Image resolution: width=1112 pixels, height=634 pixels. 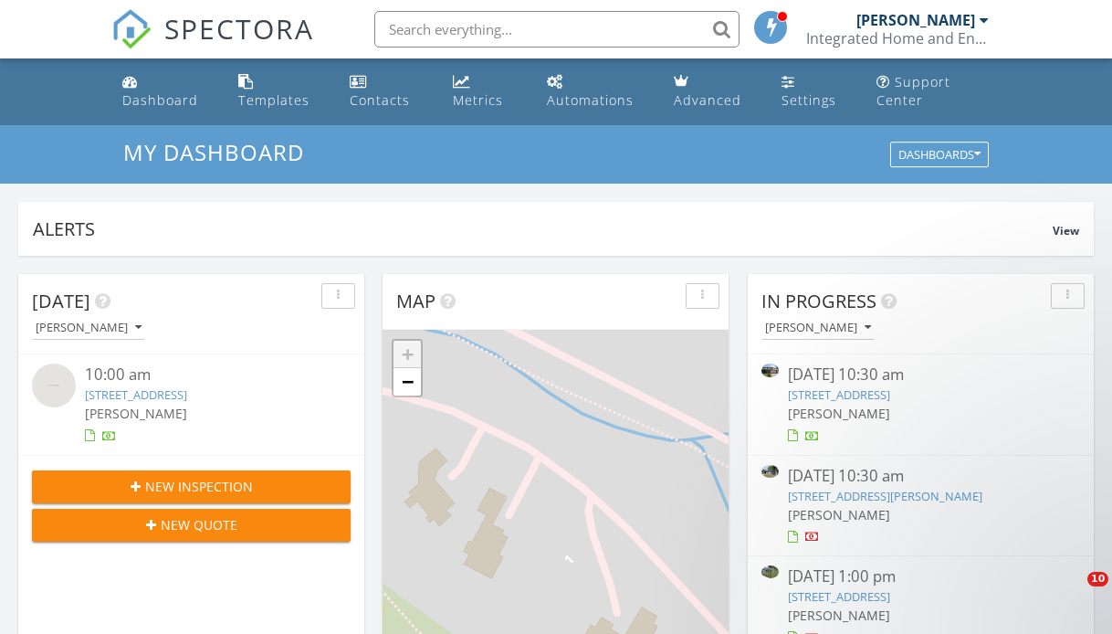 What do you see at coordinates (1065, 230) in the screenshot?
I see `span: View` at bounding box center [1065, 230].